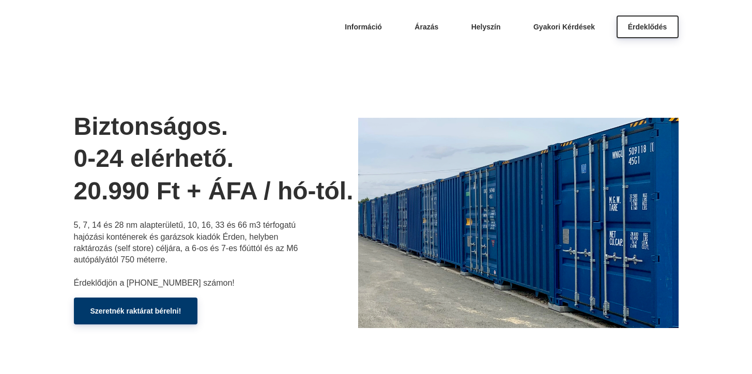  I want to click on img: bozsisor.webp, so click(518, 223).